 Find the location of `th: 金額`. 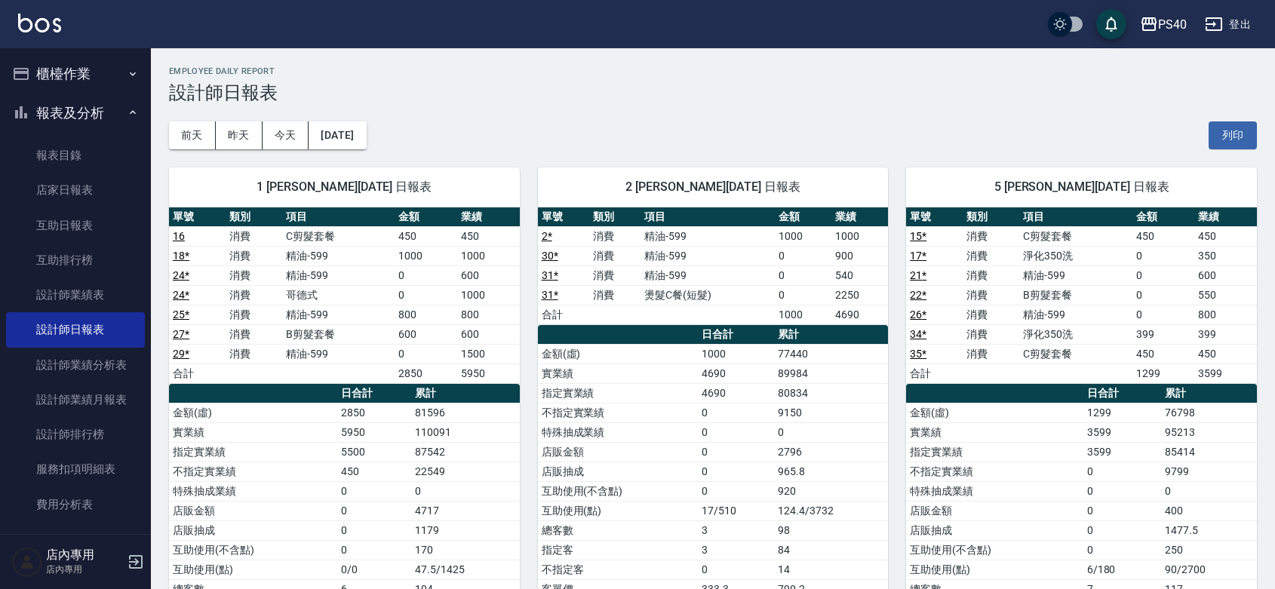

th: 金額 is located at coordinates (426, 217).